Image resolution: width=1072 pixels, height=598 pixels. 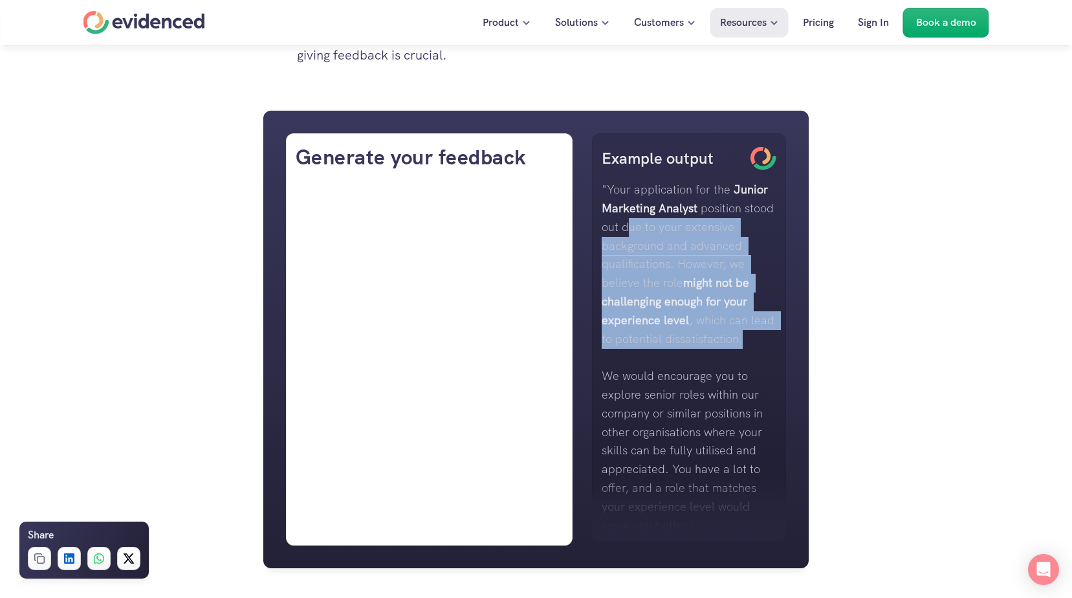 I want to click on h6: Share, so click(x=41, y=535).